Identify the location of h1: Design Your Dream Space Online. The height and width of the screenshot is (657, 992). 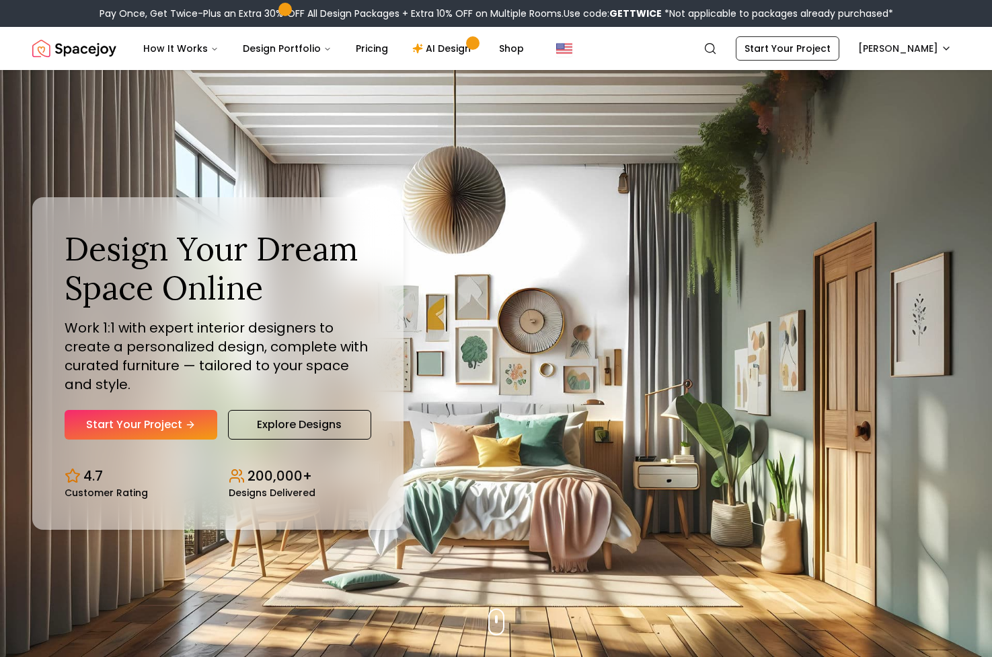
(218, 268).